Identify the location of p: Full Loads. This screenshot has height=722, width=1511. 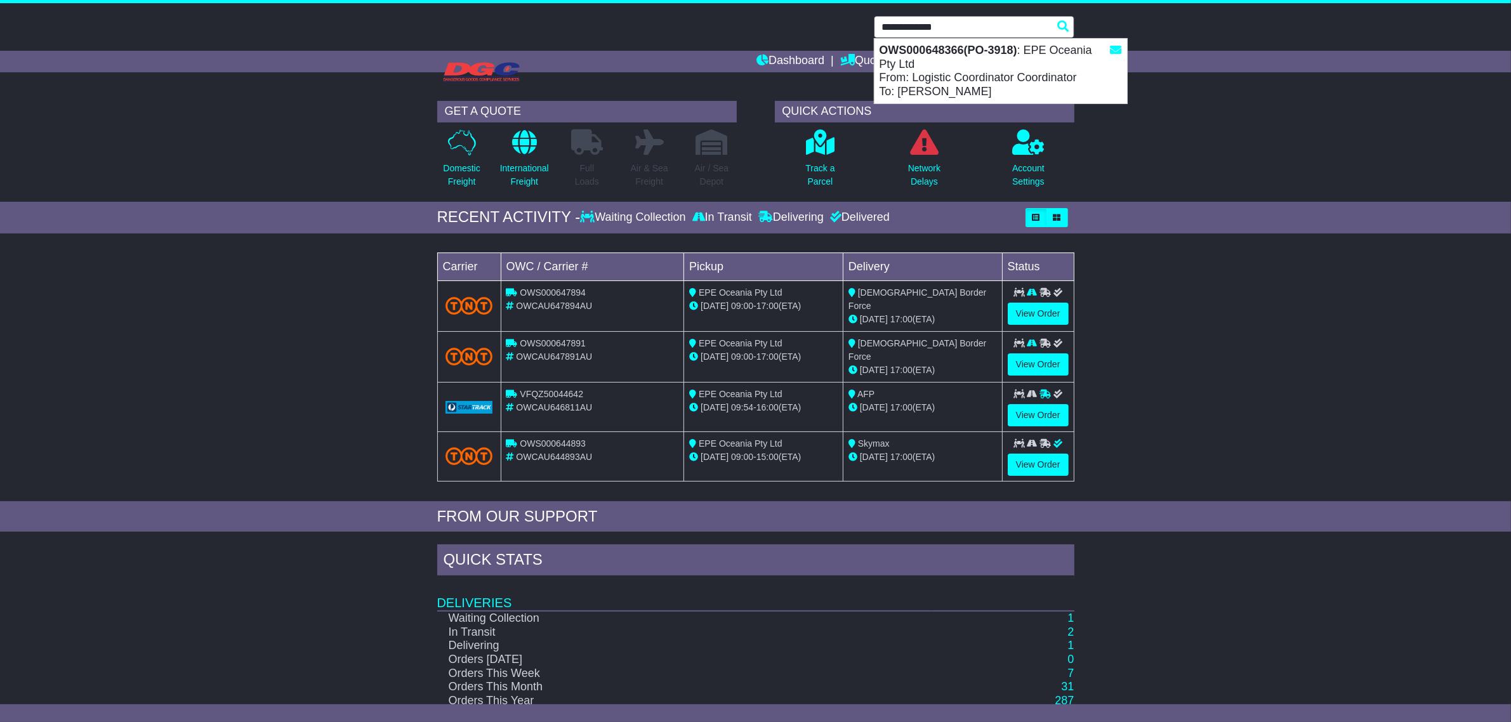
(587, 175).